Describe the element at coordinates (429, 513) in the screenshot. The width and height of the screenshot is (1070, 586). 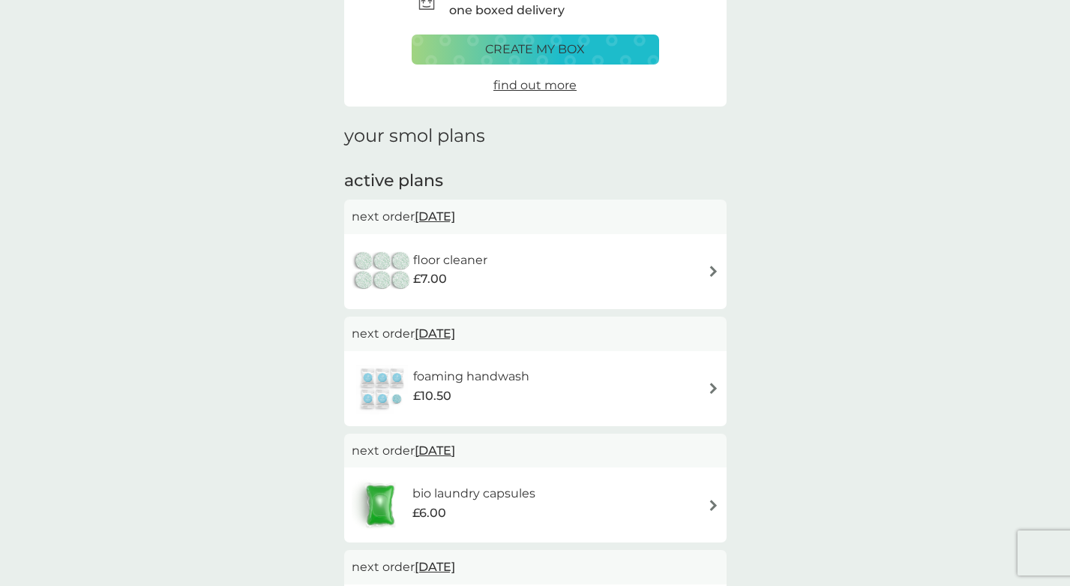
I see `span: £6.00` at that location.